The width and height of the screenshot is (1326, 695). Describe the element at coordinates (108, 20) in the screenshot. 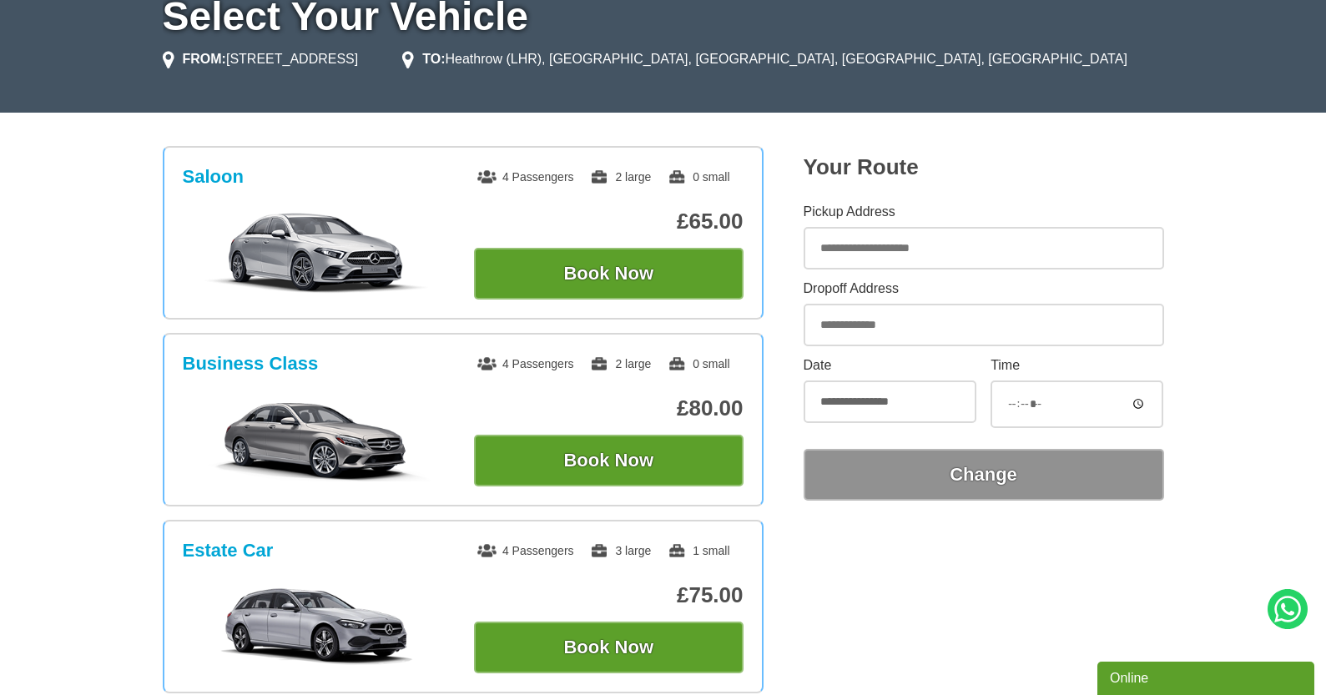

I see `div: Online` at that location.